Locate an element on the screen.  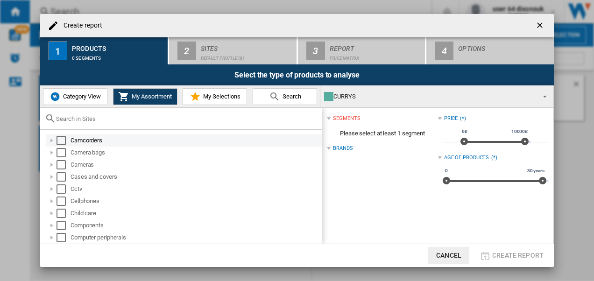
button: 3 Report Price Matrix is located at coordinates (362, 51).